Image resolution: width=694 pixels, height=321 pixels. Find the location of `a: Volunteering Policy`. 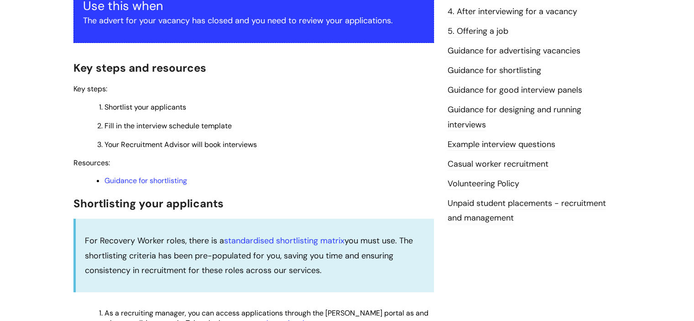

a: Volunteering Policy is located at coordinates (483, 184).